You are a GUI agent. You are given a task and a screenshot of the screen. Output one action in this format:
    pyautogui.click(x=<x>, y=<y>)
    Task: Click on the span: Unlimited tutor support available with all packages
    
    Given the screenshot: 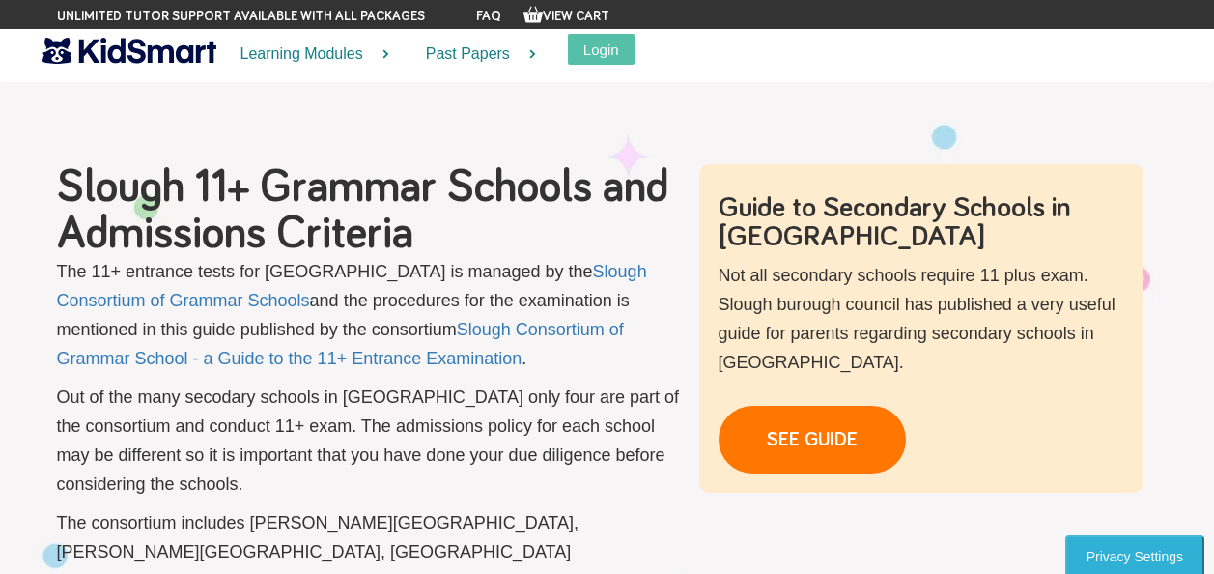 What is the action you would take?
    pyautogui.click(x=240, y=16)
    